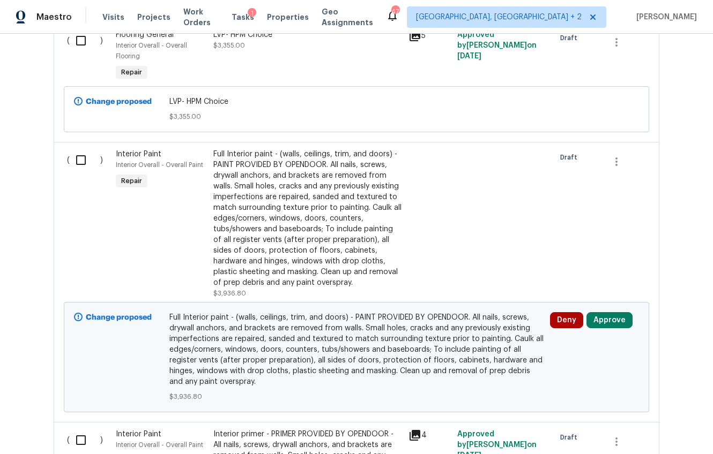 The width and height of the screenshot is (713, 454). What do you see at coordinates (113, 17) in the screenshot?
I see `span: Visits` at bounding box center [113, 17].